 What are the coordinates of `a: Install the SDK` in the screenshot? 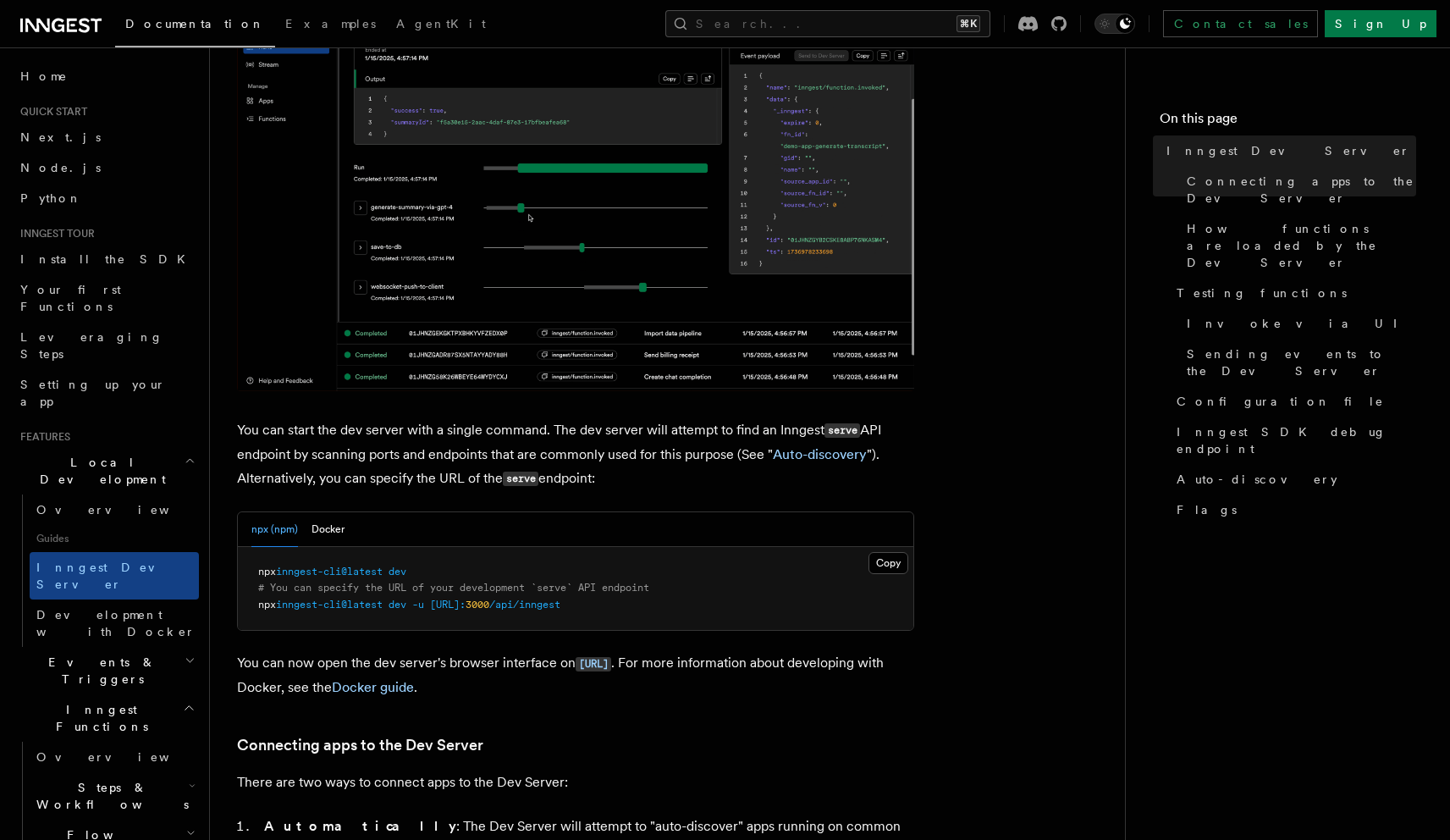 It's located at (105, 259).